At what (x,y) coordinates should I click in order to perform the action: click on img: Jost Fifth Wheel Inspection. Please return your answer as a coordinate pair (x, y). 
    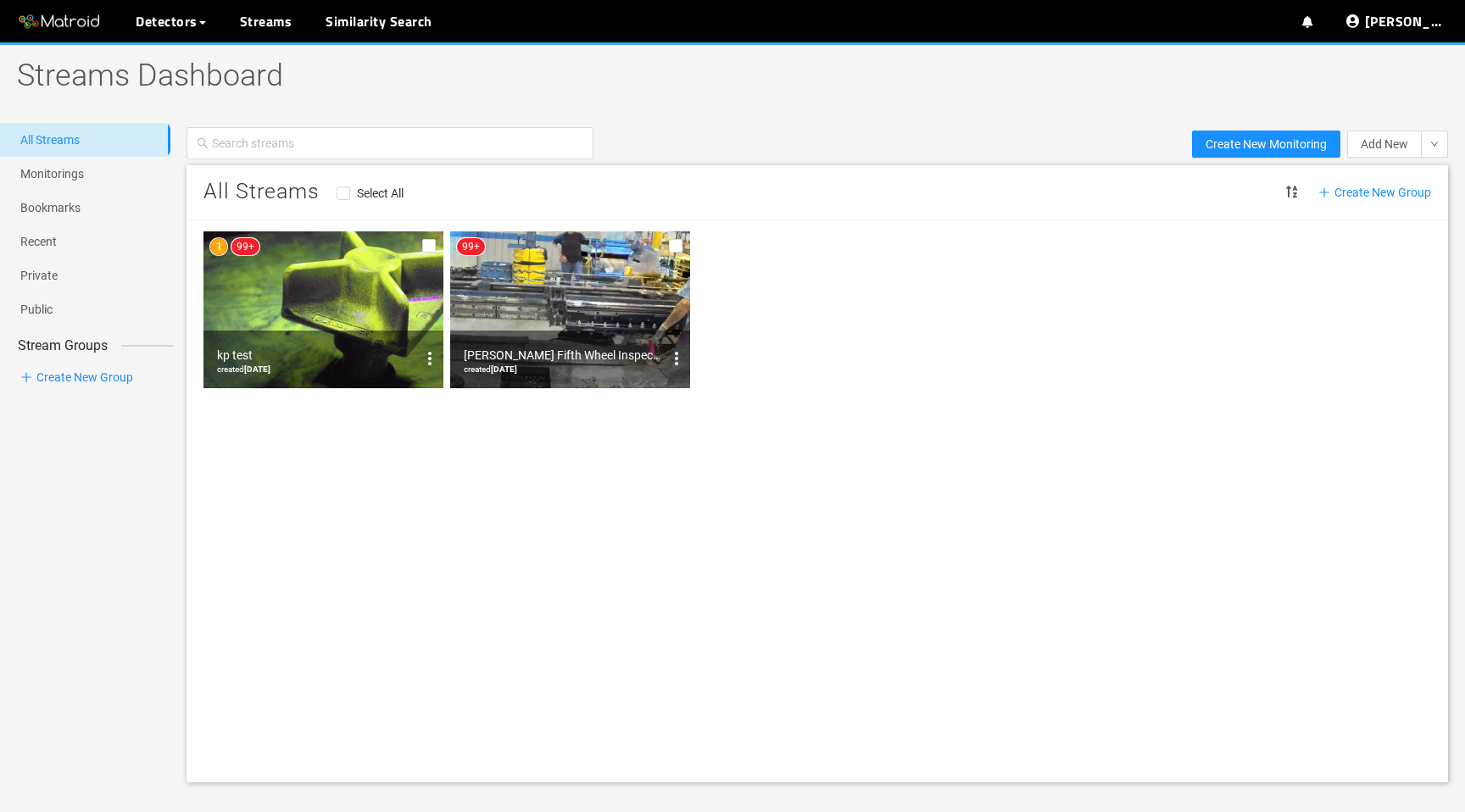
    Looking at the image, I should click on (570, 310).